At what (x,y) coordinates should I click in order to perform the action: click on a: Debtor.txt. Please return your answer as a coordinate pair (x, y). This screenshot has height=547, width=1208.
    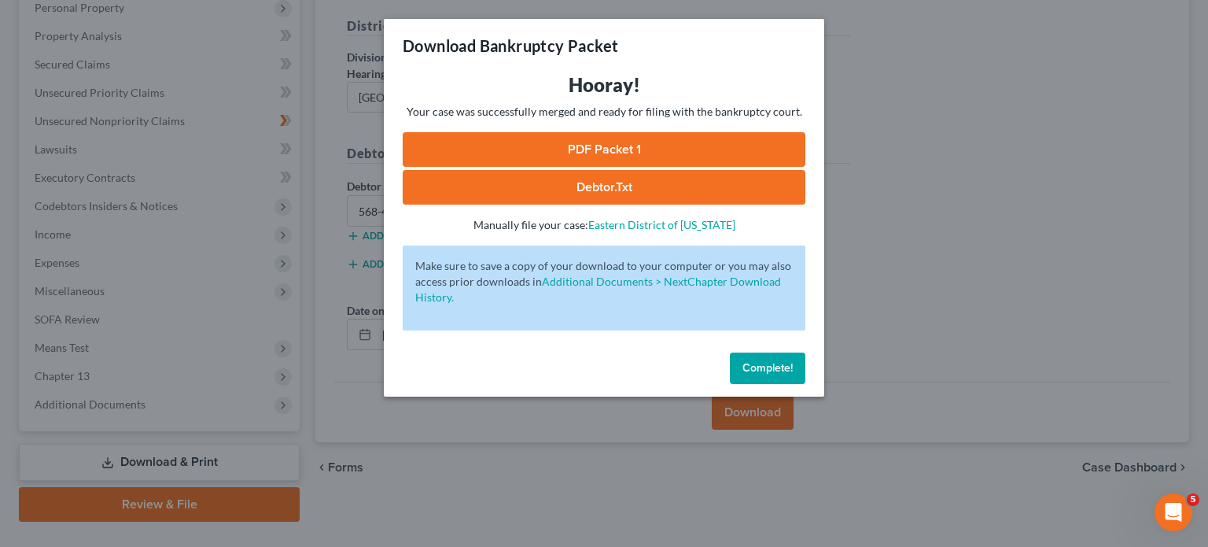
    Looking at the image, I should click on (604, 187).